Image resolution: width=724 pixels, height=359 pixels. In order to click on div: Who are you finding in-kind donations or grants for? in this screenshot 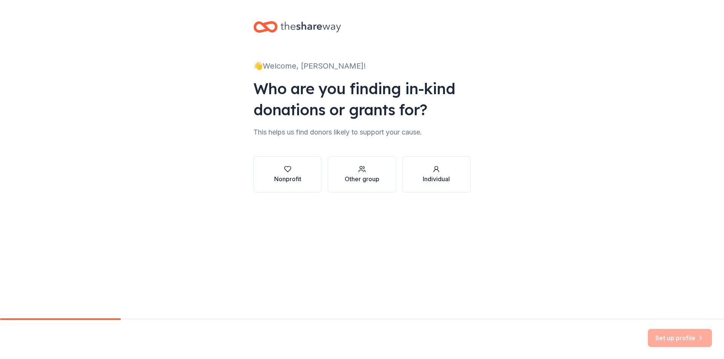, I will do `click(362, 99)`.